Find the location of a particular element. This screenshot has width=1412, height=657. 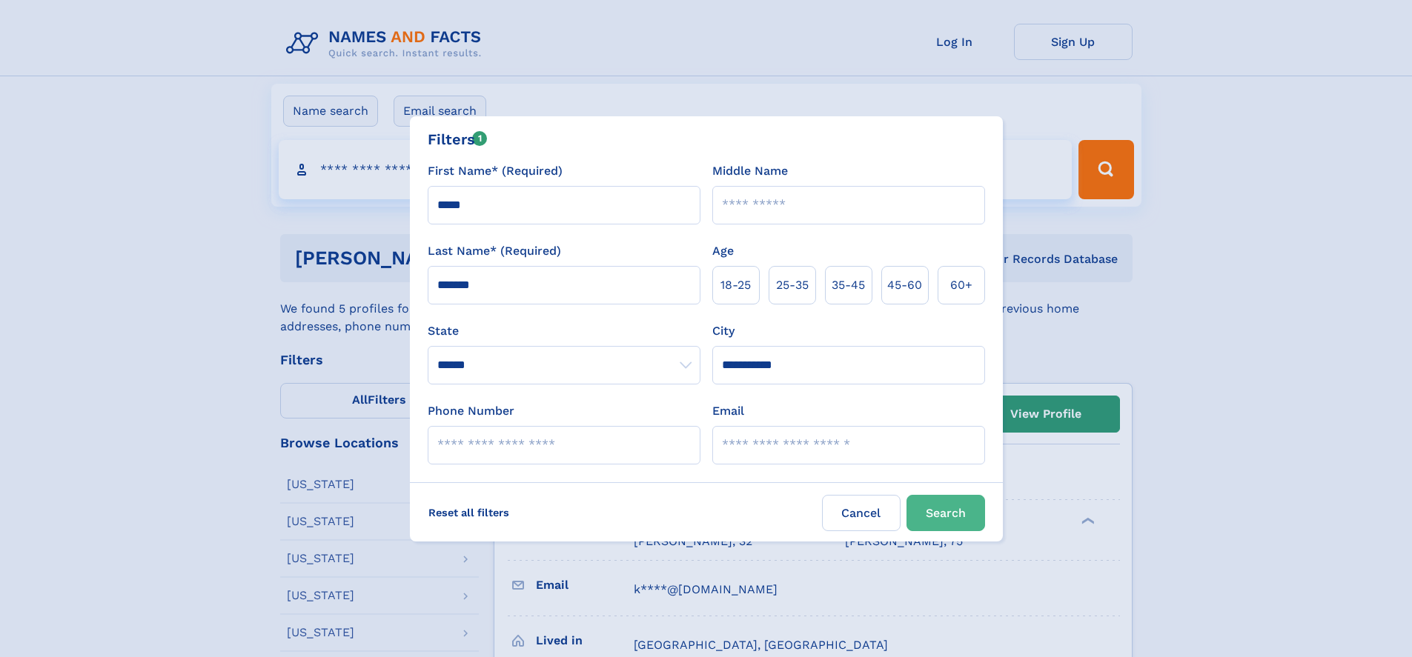

span: 45‑60 is located at coordinates (904, 285).